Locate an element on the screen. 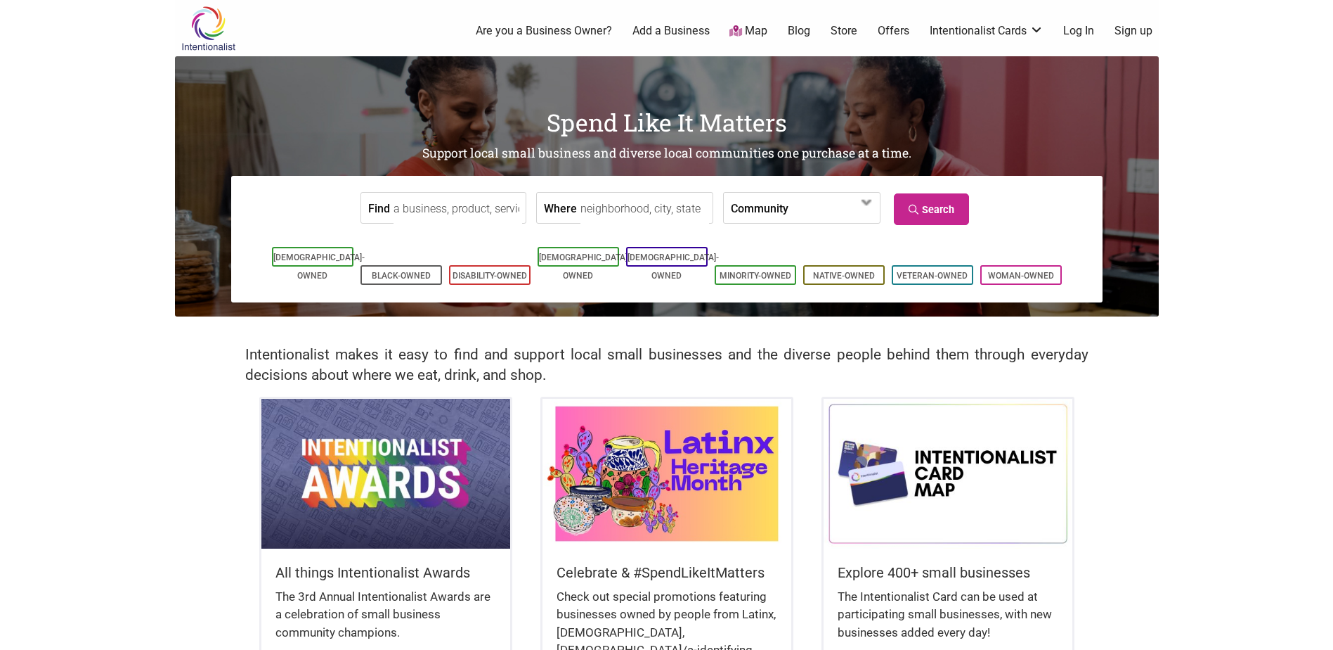 Image resolution: width=1333 pixels, height=650 pixels. img: Intentionalist is located at coordinates (208, 28).